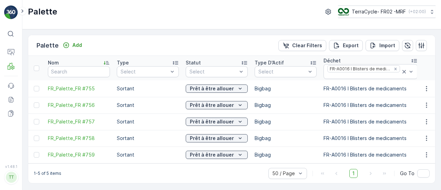  What do you see at coordinates (387, 45) in the screenshot?
I see `p: Import` at bounding box center [387, 45].